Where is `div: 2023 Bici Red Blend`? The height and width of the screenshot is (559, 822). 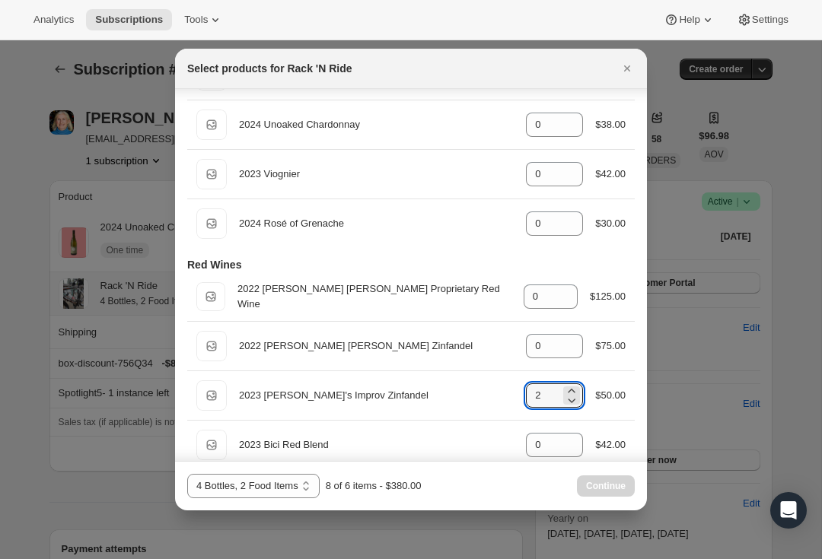
div: 2023 Bici Red Blend is located at coordinates (376, 445).